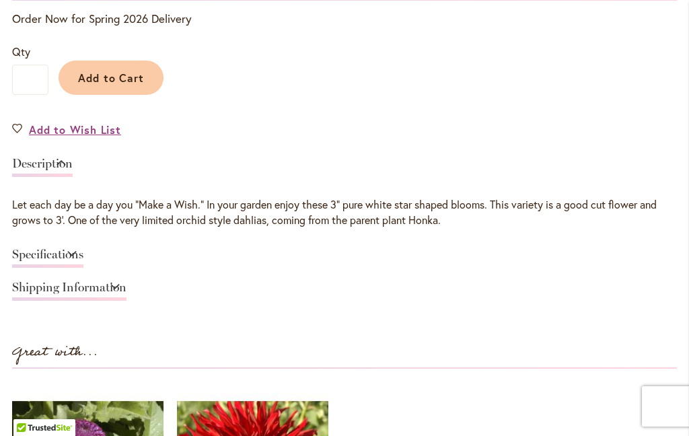  What do you see at coordinates (21, 51) in the screenshot?
I see `span: Qty` at bounding box center [21, 51].